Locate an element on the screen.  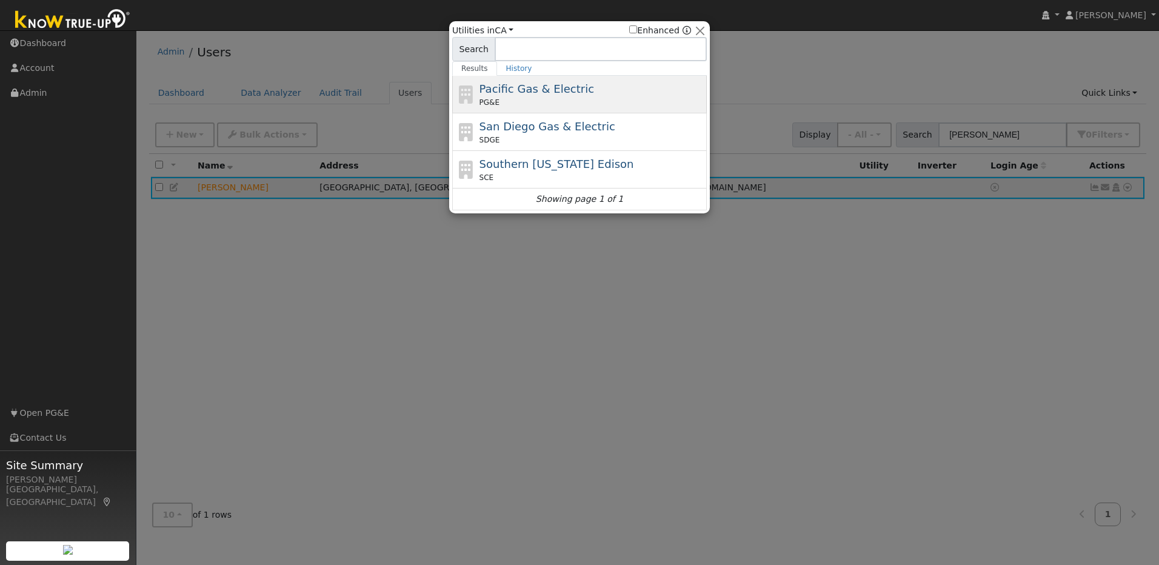
a: CA is located at coordinates (504, 30).